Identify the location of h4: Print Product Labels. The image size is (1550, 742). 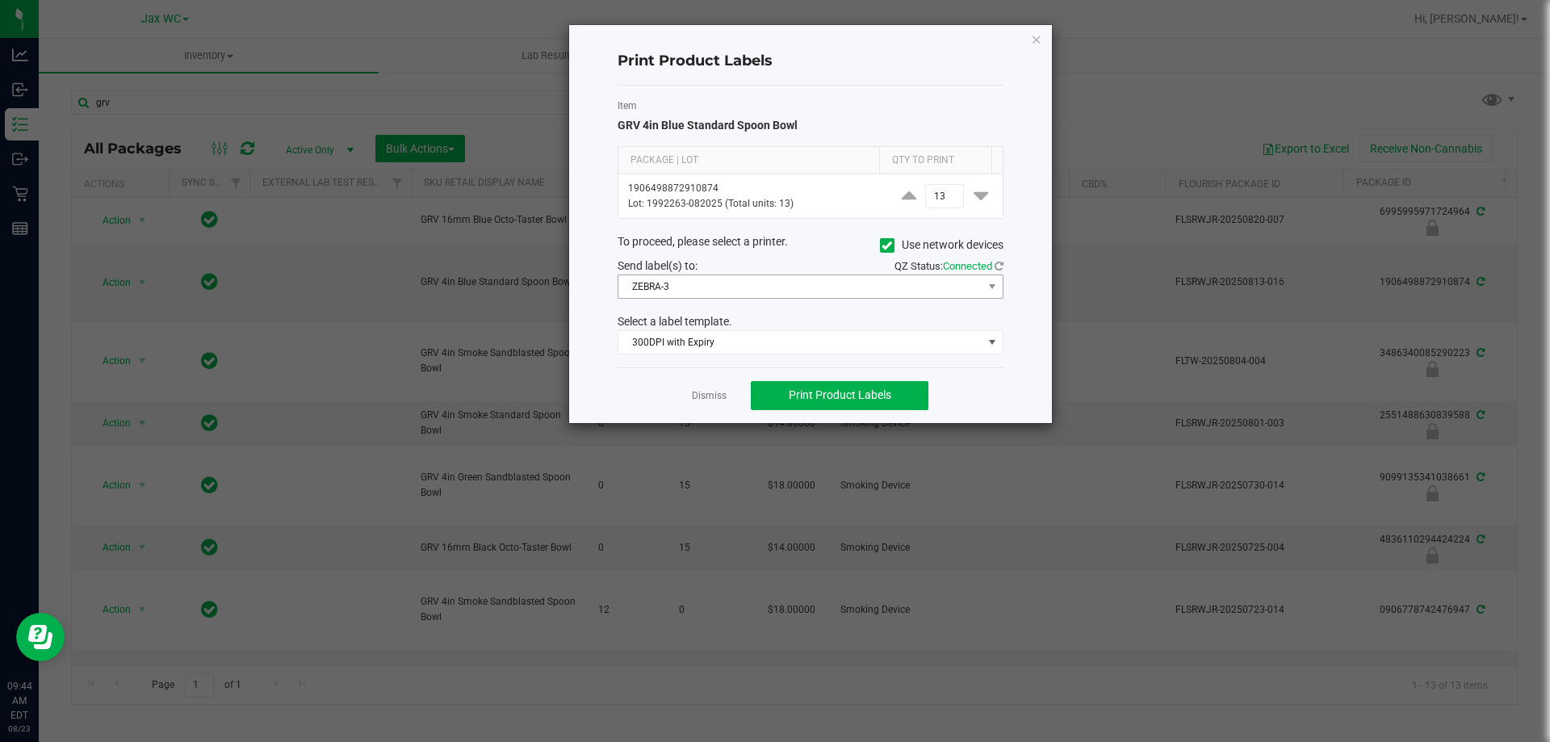
(810, 61).